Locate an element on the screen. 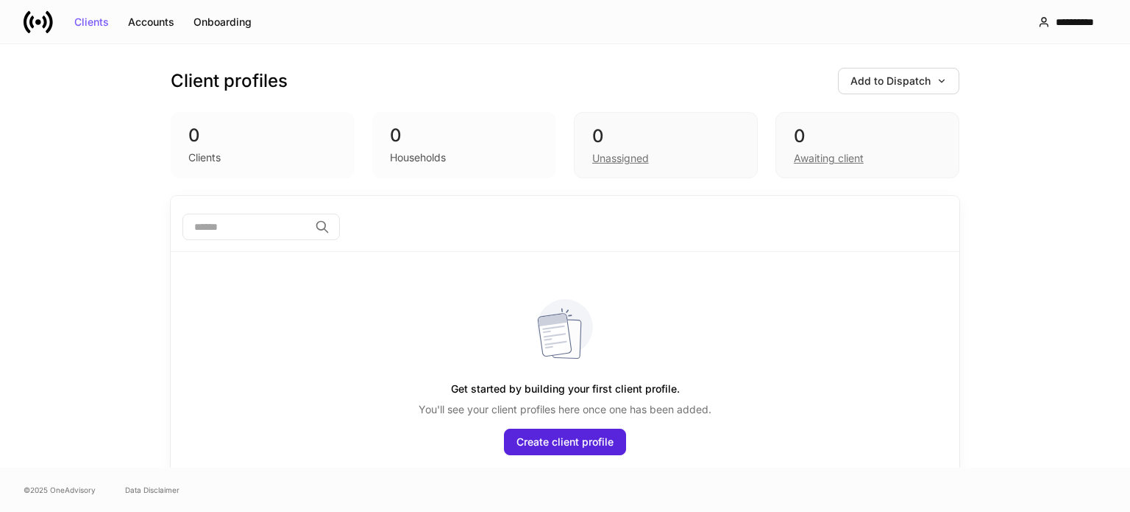  div: 0Awaiting client is located at coordinates (868, 145).